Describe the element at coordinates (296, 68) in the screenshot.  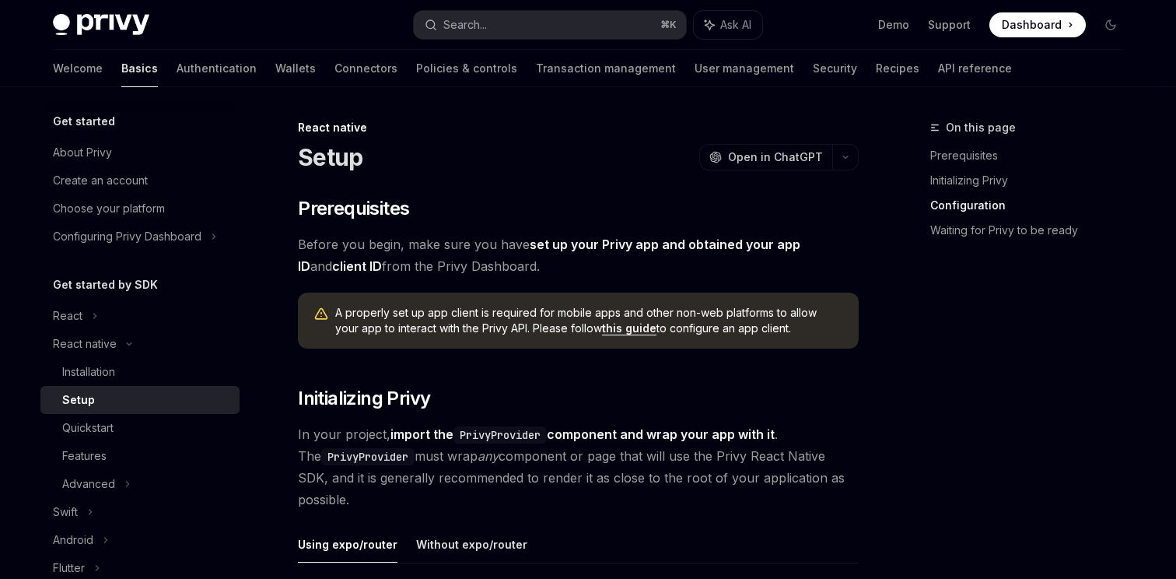
I see `a: Wallets` at that location.